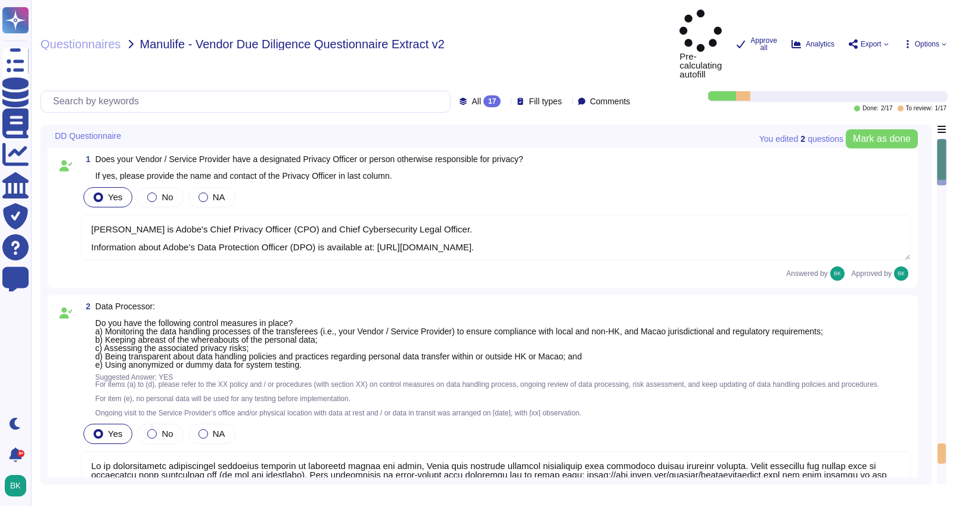  I want to click on span: Approved by, so click(871, 273).